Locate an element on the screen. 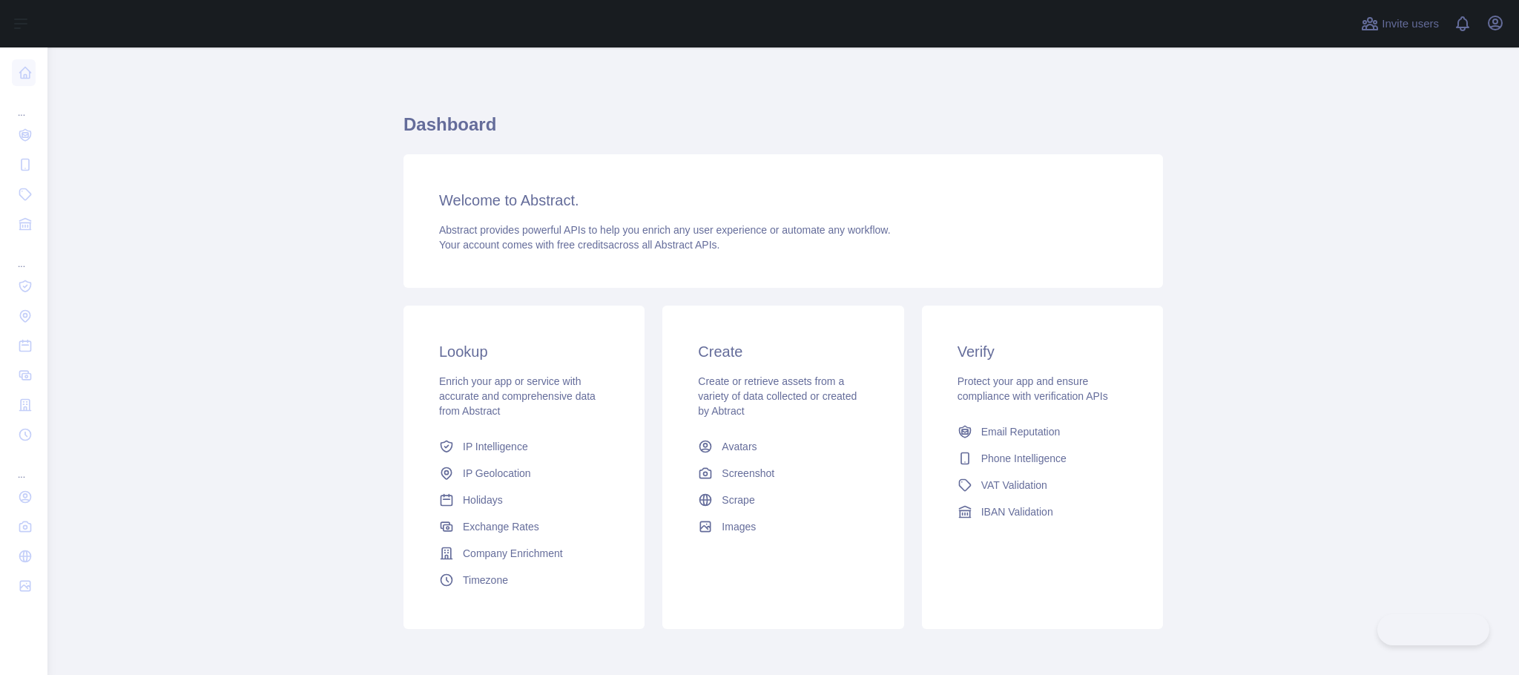  span: VAT Validation is located at coordinates (1014, 485).